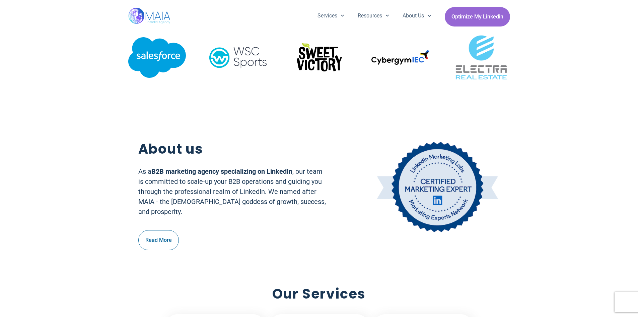  What do you see at coordinates (319, 58) in the screenshot?
I see `div: Image Carousel` at bounding box center [319, 58].